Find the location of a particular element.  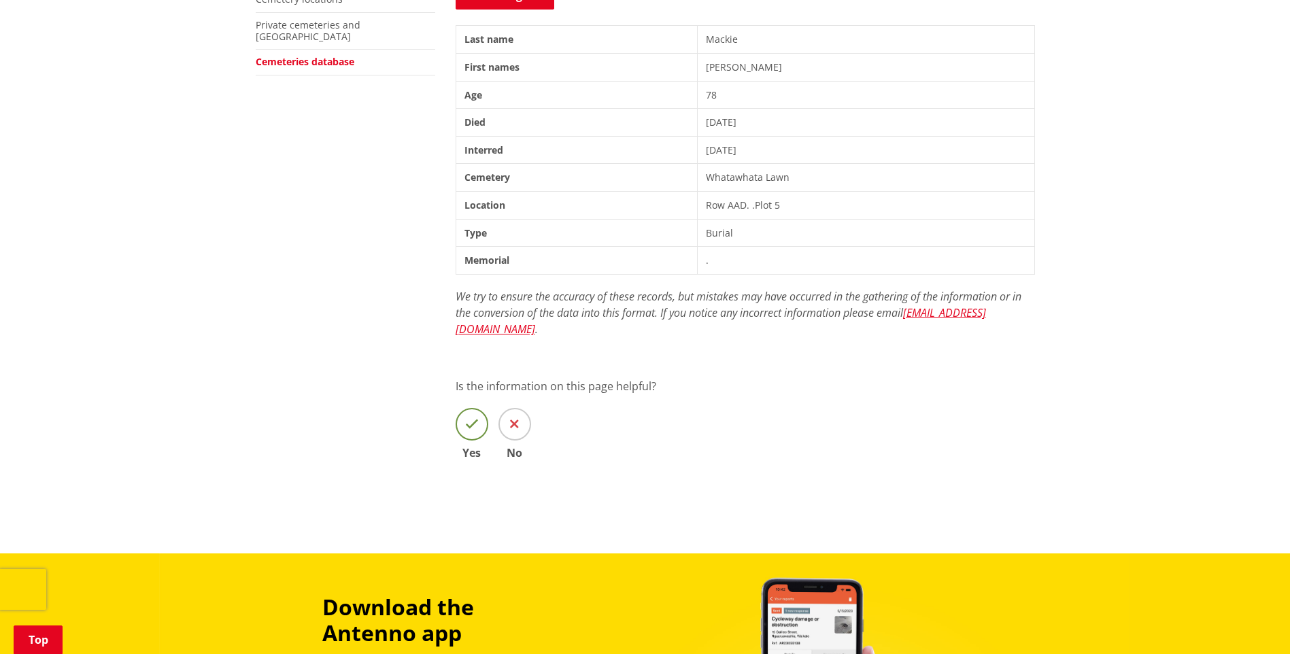

p: Is the information on this page helpful? is located at coordinates (745, 386).